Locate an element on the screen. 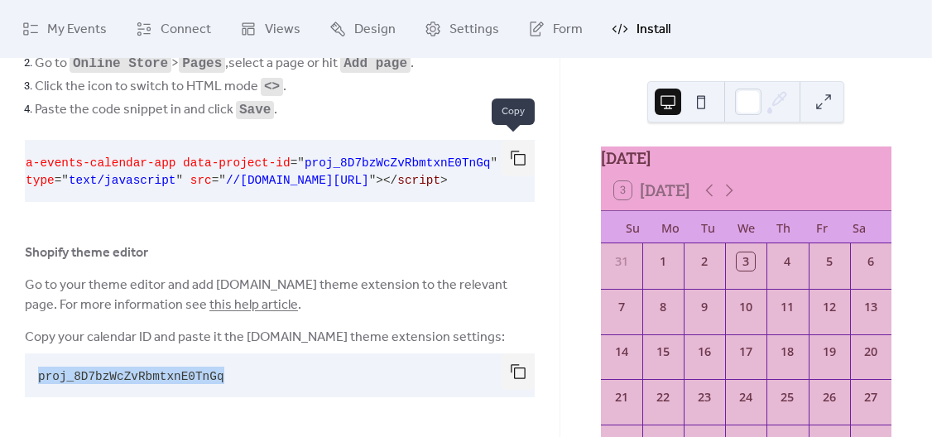 The height and width of the screenshot is (437, 932). code: Save is located at coordinates (255, 110).